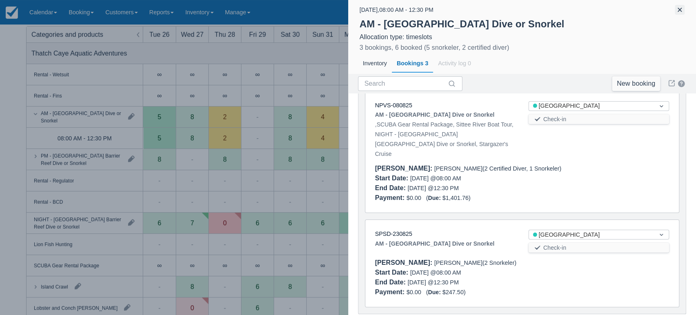  Describe the element at coordinates (523, 37) in the screenshot. I see `div: Allocation type: timeslots` at that location.